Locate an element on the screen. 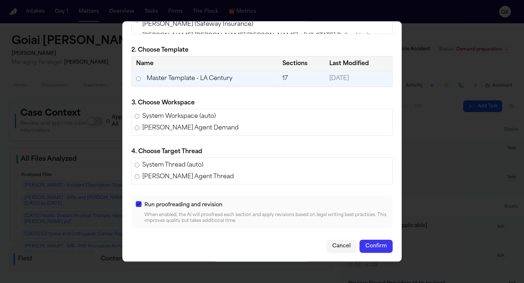  th: Sections is located at coordinates (301, 64).